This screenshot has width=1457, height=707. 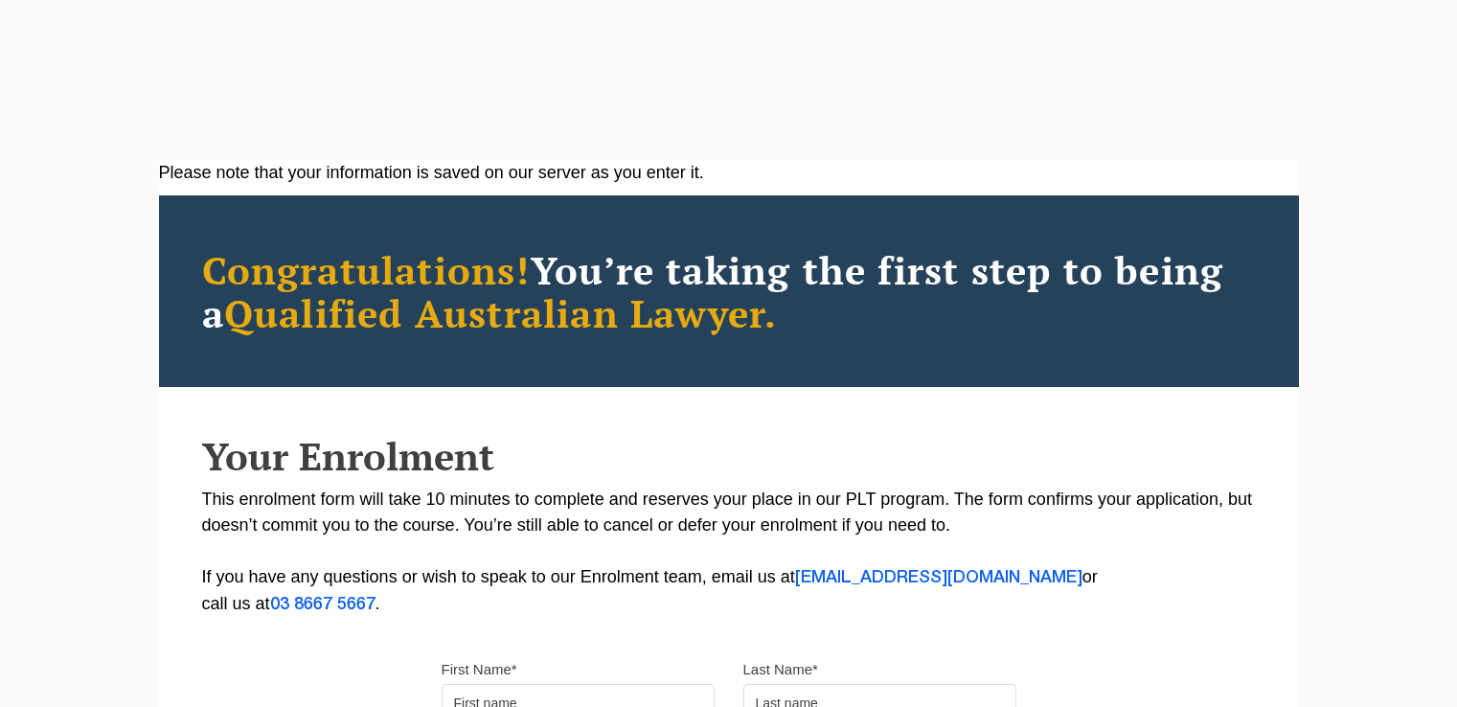 What do you see at coordinates (366, 269) in the screenshot?
I see `span: Congratulations!` at bounding box center [366, 269].